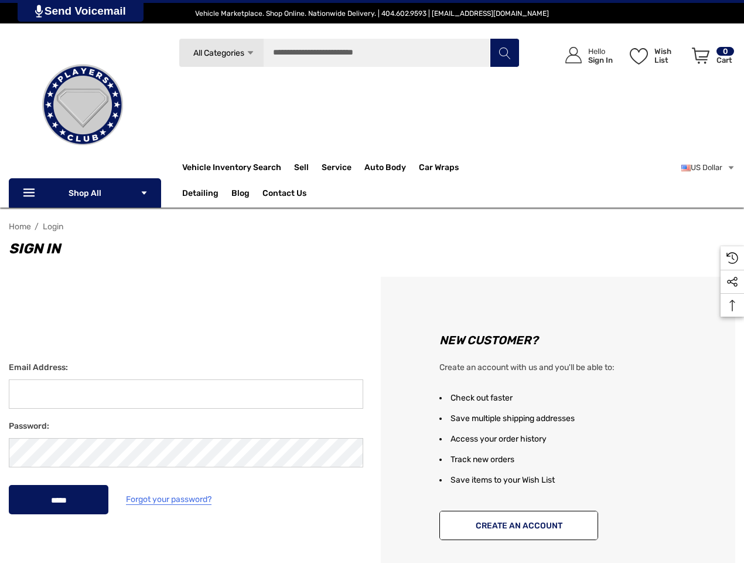 The image size is (744, 563). Describe the element at coordinates (656, 55) in the screenshot. I see `a: Wish List Wish List` at that location.